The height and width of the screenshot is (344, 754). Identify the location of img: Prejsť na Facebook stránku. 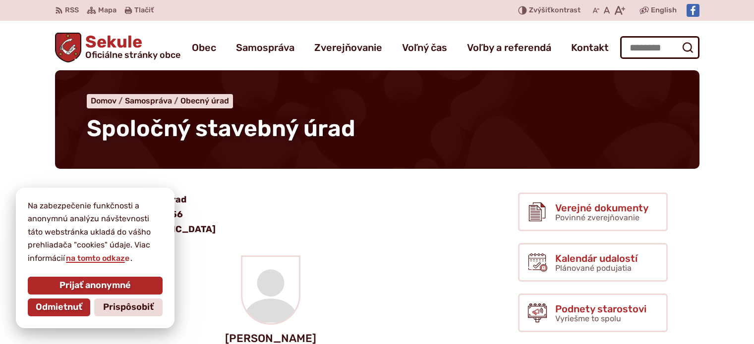
(693, 10).